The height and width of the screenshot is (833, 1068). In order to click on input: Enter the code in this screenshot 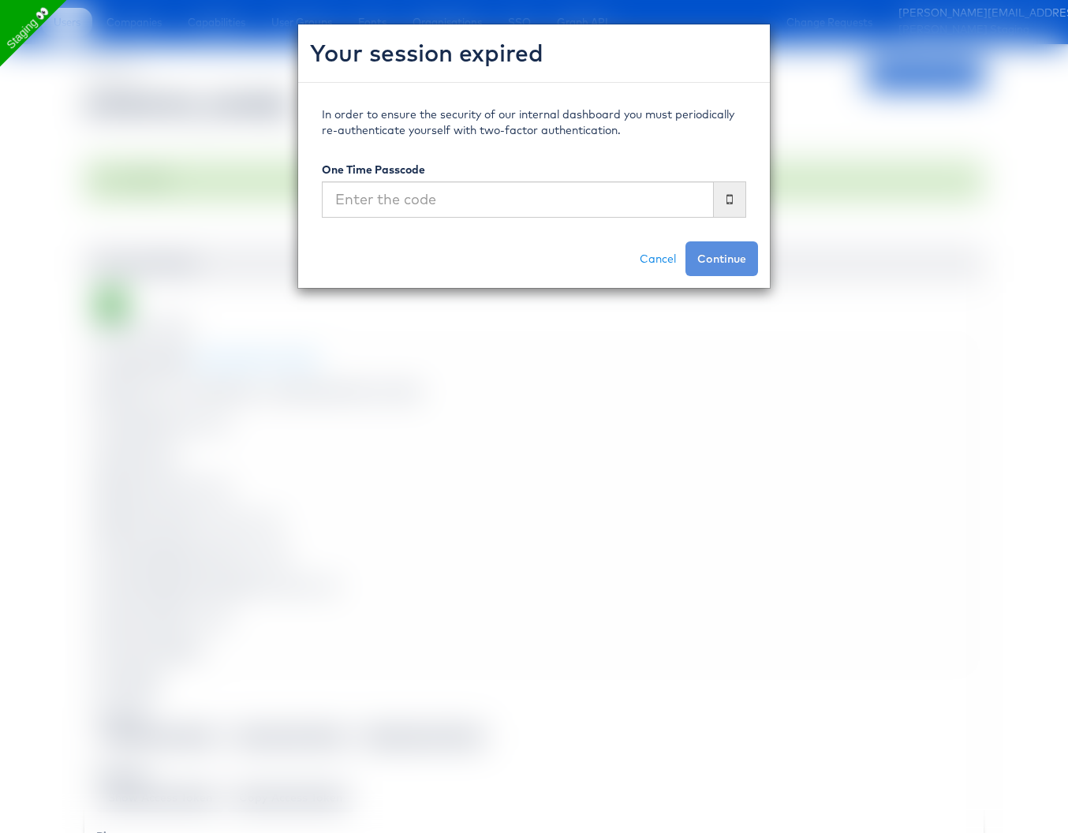, I will do `click(517, 200)`.